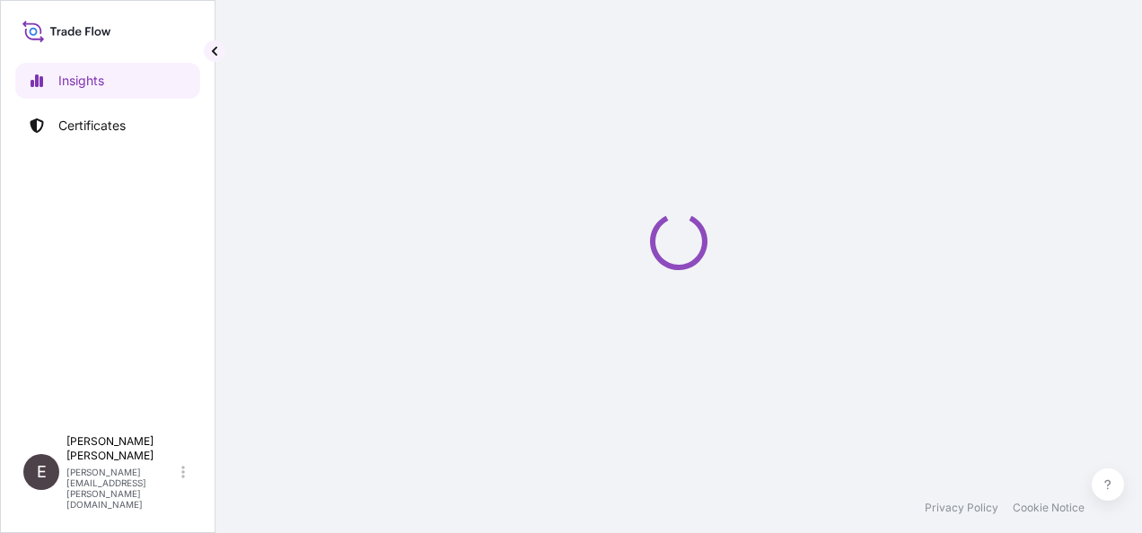 This screenshot has height=533, width=1142. What do you see at coordinates (1049, 508) in the screenshot?
I see `p: Cookie Notice` at bounding box center [1049, 508].